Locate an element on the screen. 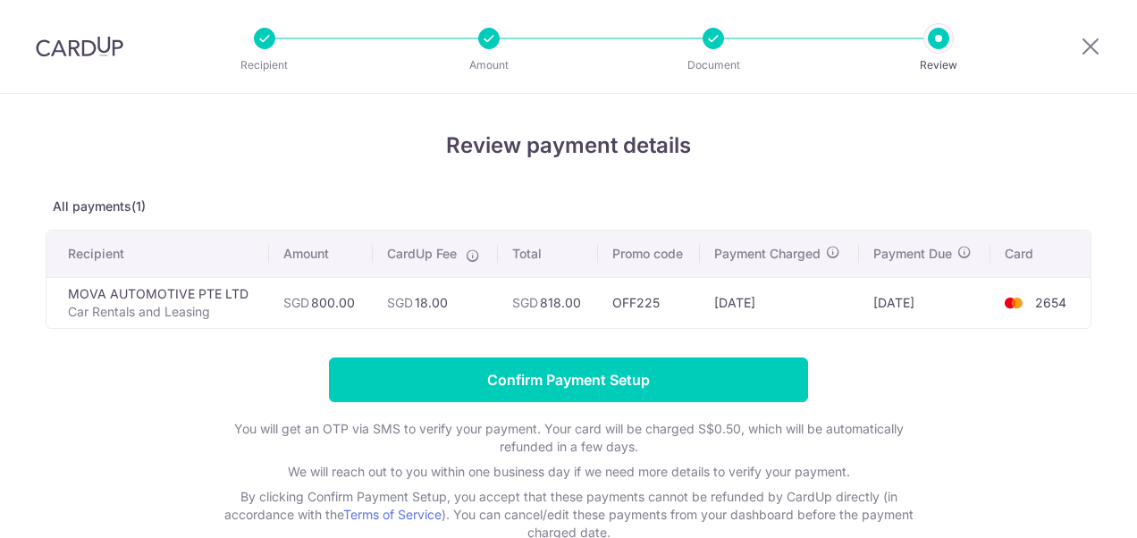  td: 18.00 is located at coordinates (435, 302).